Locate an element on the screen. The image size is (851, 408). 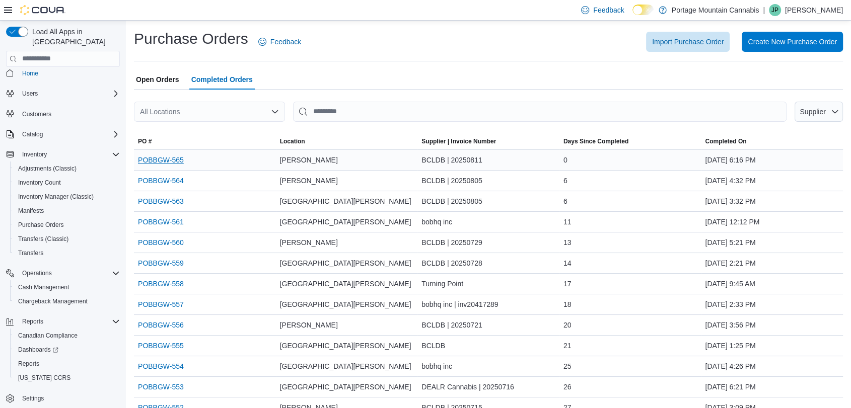
button: Chargeback Management is located at coordinates (67, 302).